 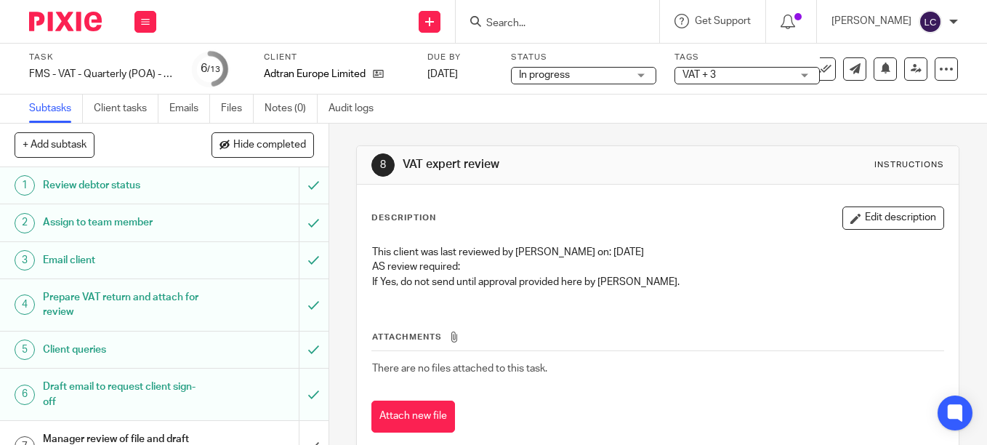 I want to click on small: /13, so click(x=214, y=69).